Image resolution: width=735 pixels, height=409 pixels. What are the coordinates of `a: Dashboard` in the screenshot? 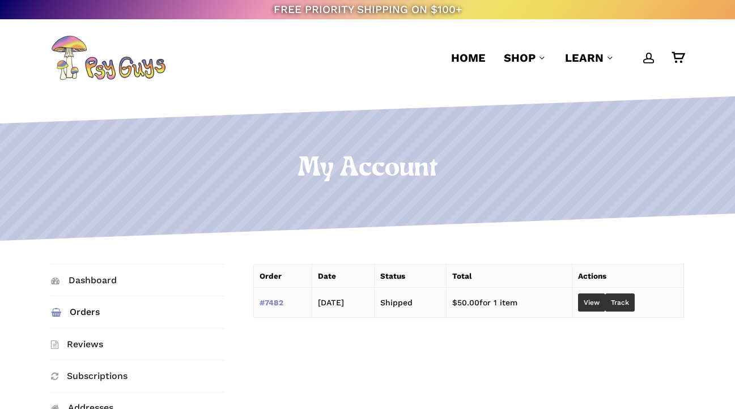 It's located at (137, 280).